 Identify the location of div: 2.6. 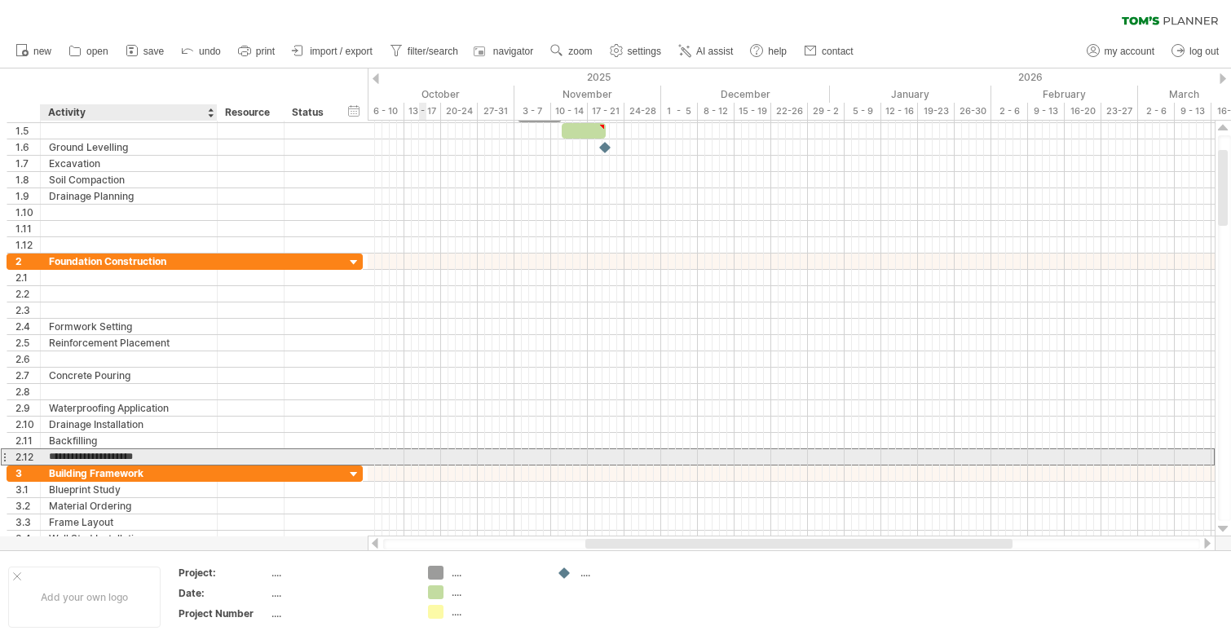
(28, 359).